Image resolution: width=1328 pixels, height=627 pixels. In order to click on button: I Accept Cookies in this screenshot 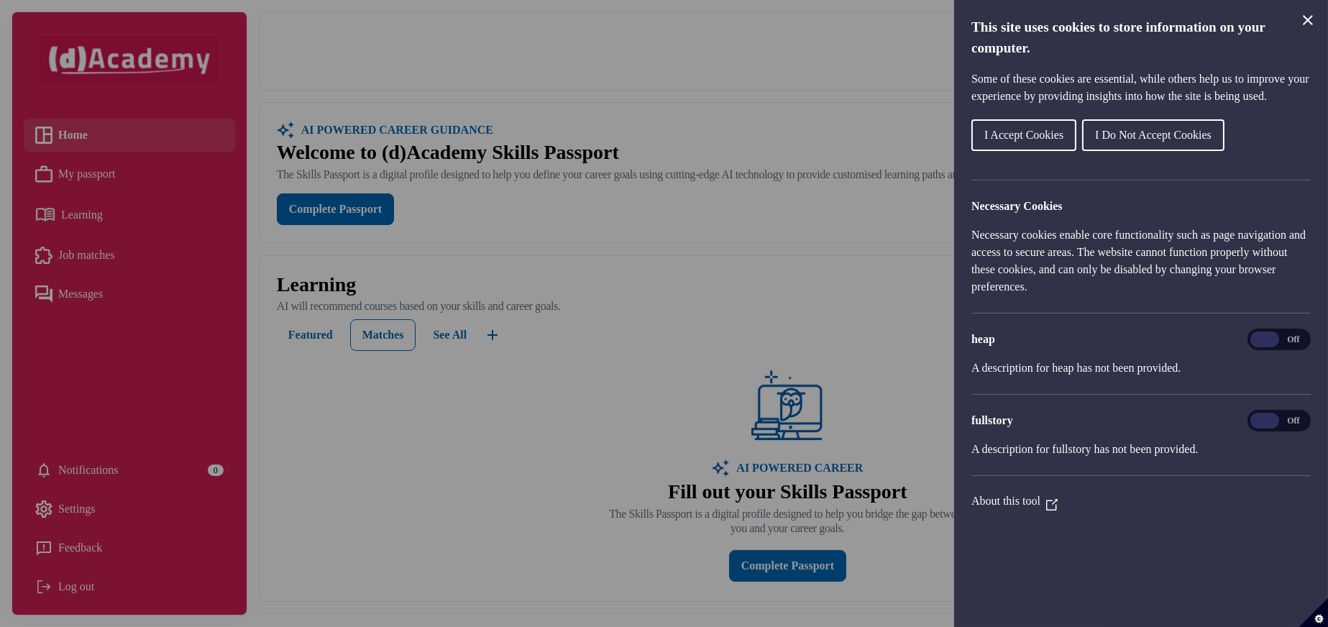, I will do `click(1024, 135)`.